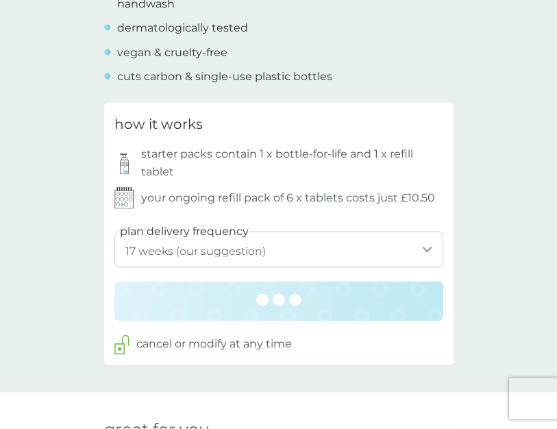 The height and width of the screenshot is (429, 557). I want to click on h3: how it works, so click(158, 124).